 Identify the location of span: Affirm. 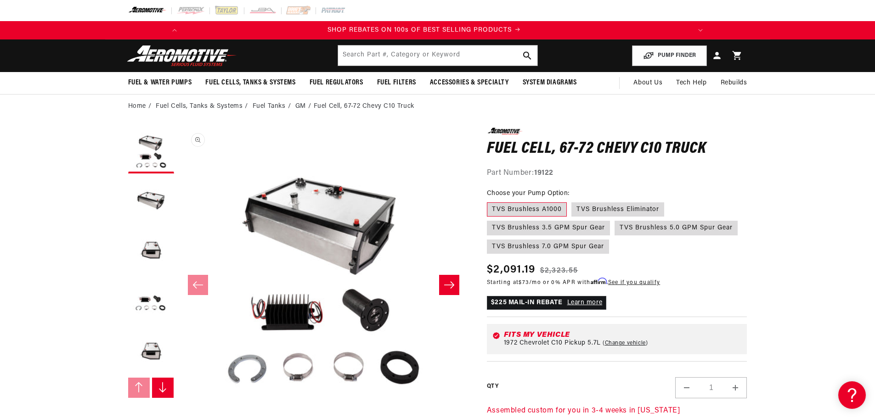
(598, 281).